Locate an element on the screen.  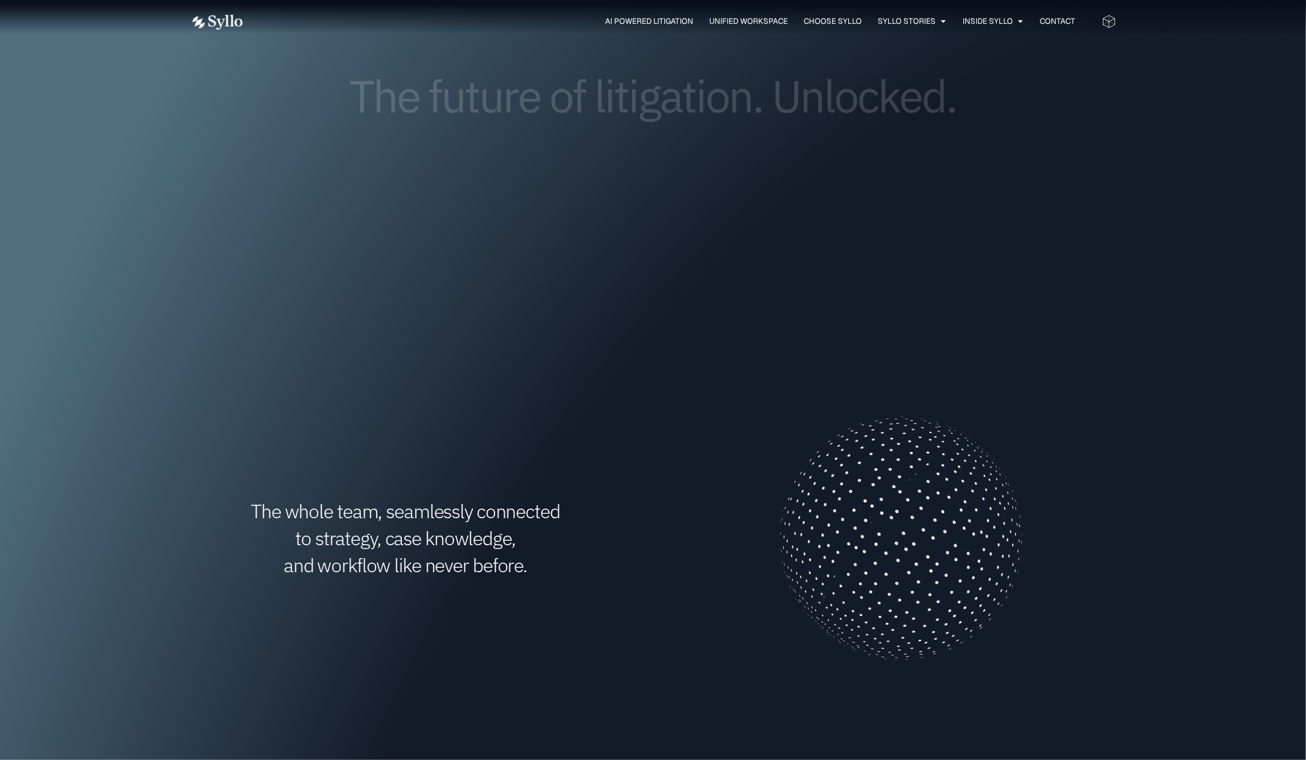
a: Contact is located at coordinates (1058, 21).